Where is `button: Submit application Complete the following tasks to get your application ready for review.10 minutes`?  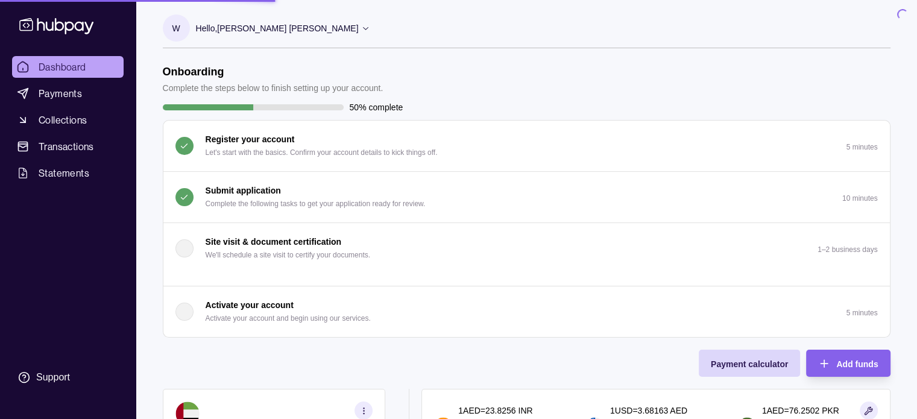
button: Submit application Complete the following tasks to get your application ready for review.10 minutes is located at coordinates (527, 197).